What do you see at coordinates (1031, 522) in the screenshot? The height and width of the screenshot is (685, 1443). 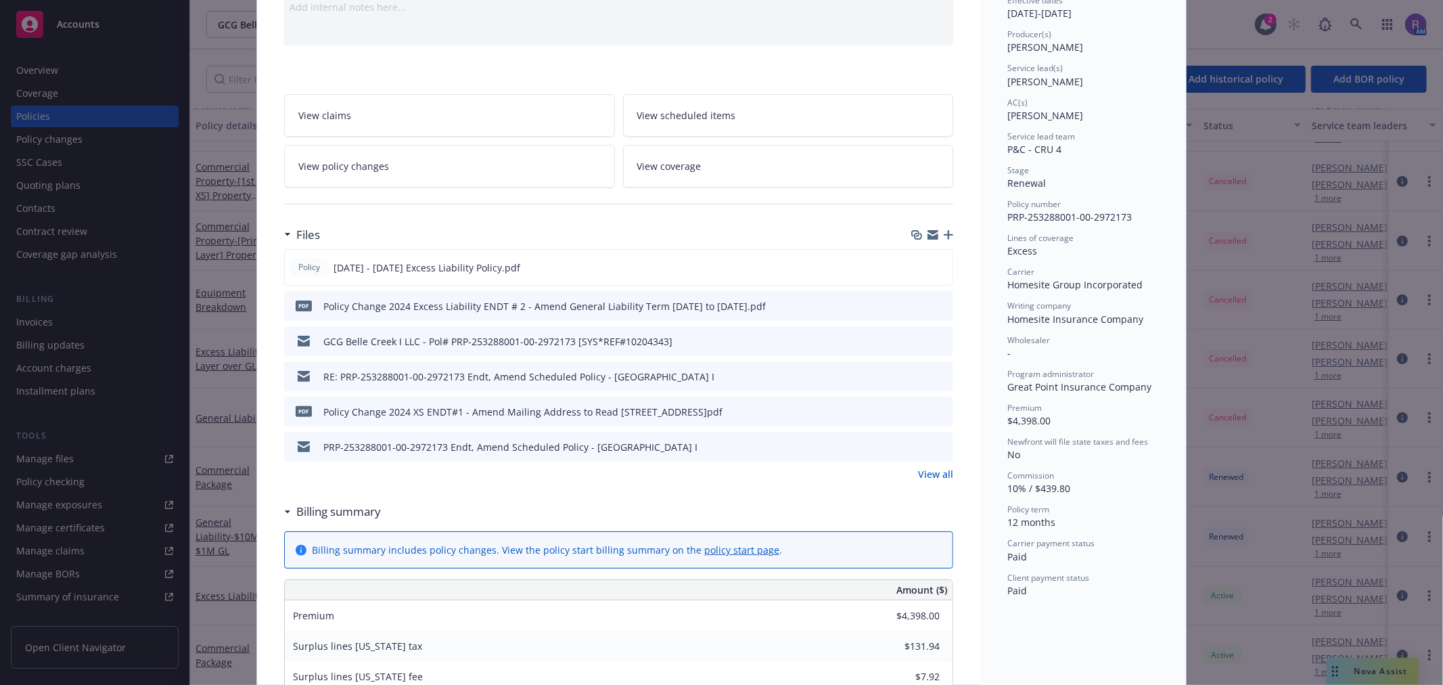 I see `span: 12 months` at bounding box center [1031, 522].